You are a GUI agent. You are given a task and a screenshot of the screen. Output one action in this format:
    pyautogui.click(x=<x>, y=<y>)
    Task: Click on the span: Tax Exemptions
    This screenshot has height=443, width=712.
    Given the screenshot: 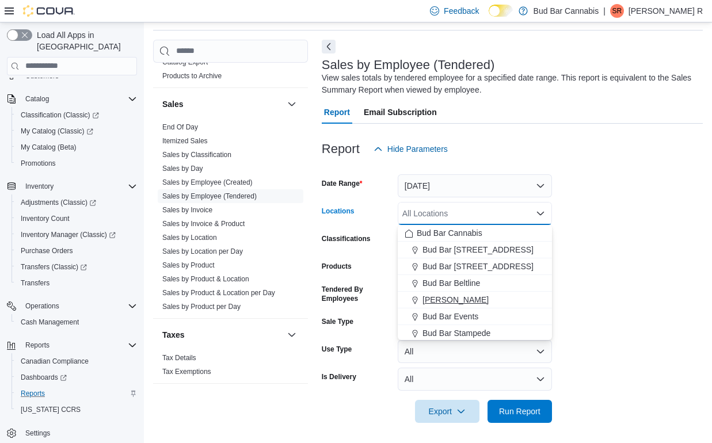 What is the action you would take?
    pyautogui.click(x=186, y=372)
    